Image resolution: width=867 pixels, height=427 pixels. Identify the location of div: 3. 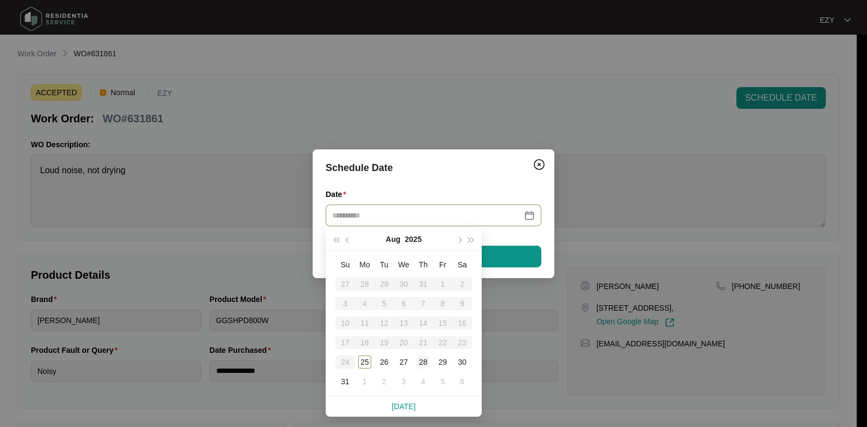
(404, 382).